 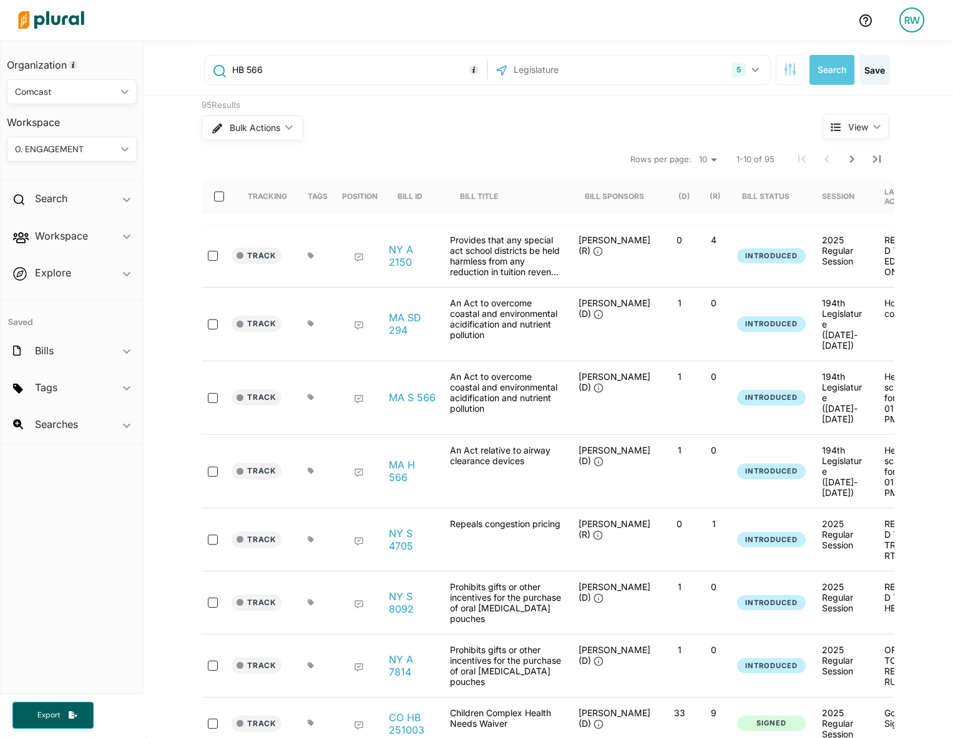 What do you see at coordinates (66, 92) in the screenshot?
I see `div: Comcast` at bounding box center [66, 92].